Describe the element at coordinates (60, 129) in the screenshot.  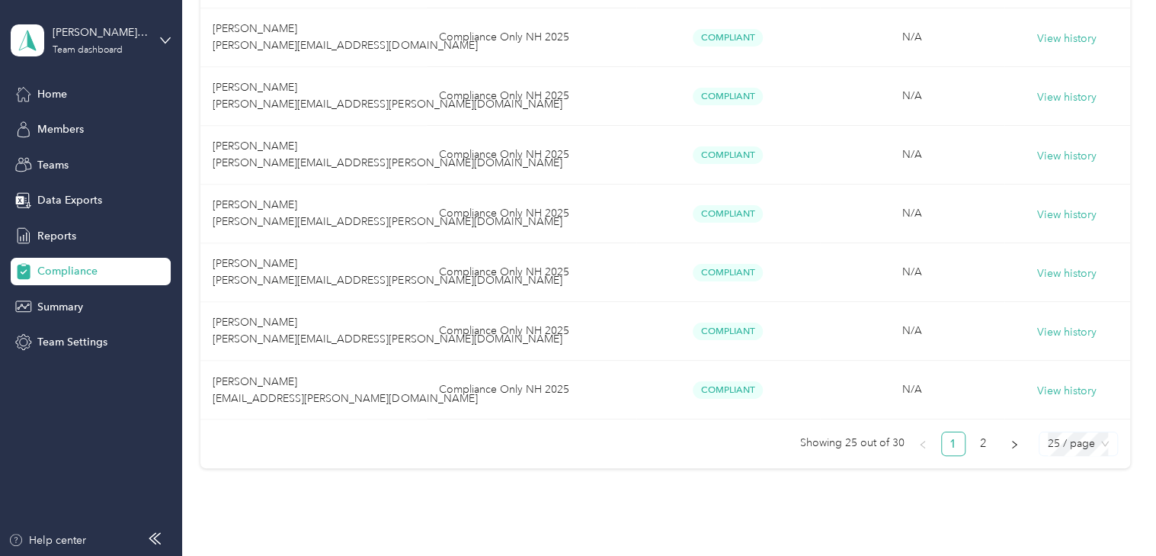
I see `span: Members` at that location.